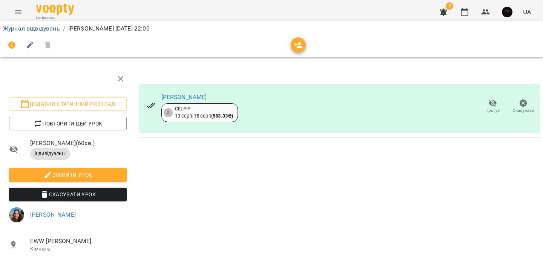 This screenshot has width=543, height=257. Describe the element at coordinates (18, 12) in the screenshot. I see `button: Menu` at that location.